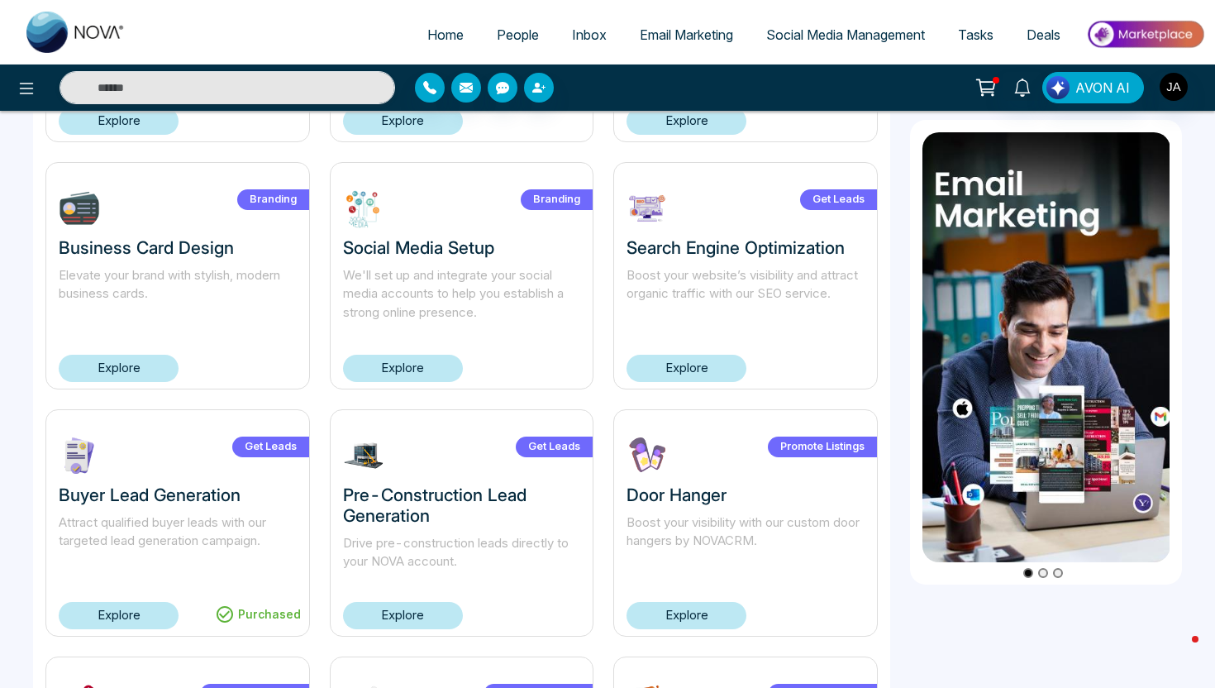 The width and height of the screenshot is (1215, 688). What do you see at coordinates (79, 455) in the screenshot?
I see `img: sYAVk1730743386.jpg` at bounding box center [79, 455].